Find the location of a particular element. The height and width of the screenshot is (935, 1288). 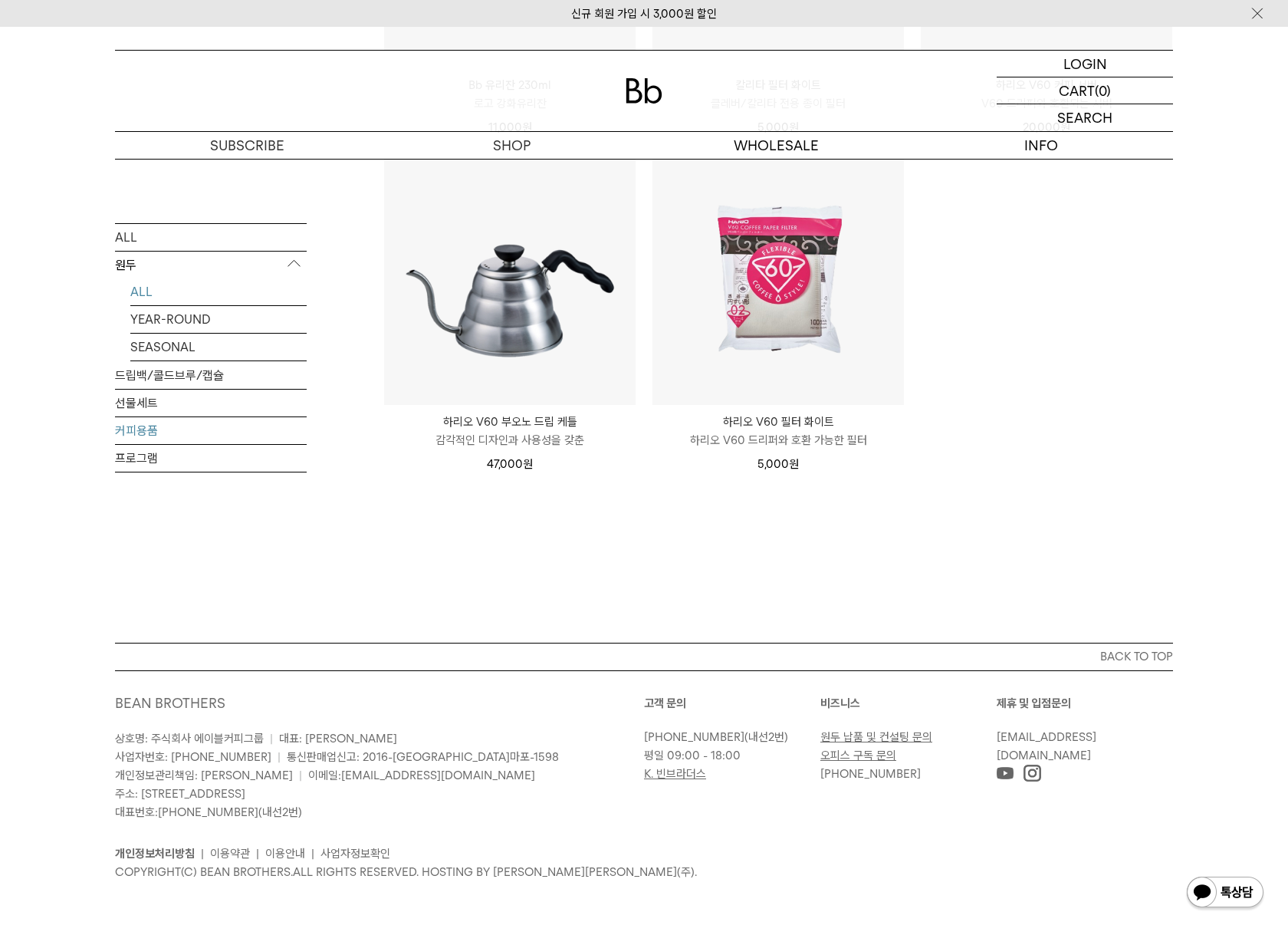

a: 개인정보처리방침 is located at coordinates (155, 854).